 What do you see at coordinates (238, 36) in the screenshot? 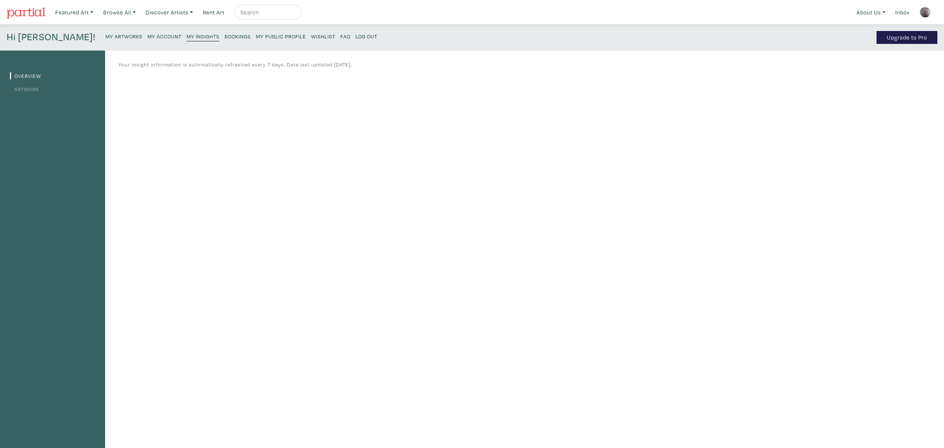
I see `small: Bookings` at bounding box center [238, 36].